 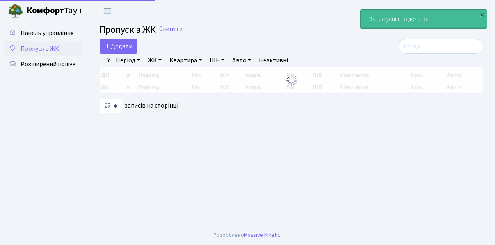 I want to click on img: logo.png, so click(x=16, y=11).